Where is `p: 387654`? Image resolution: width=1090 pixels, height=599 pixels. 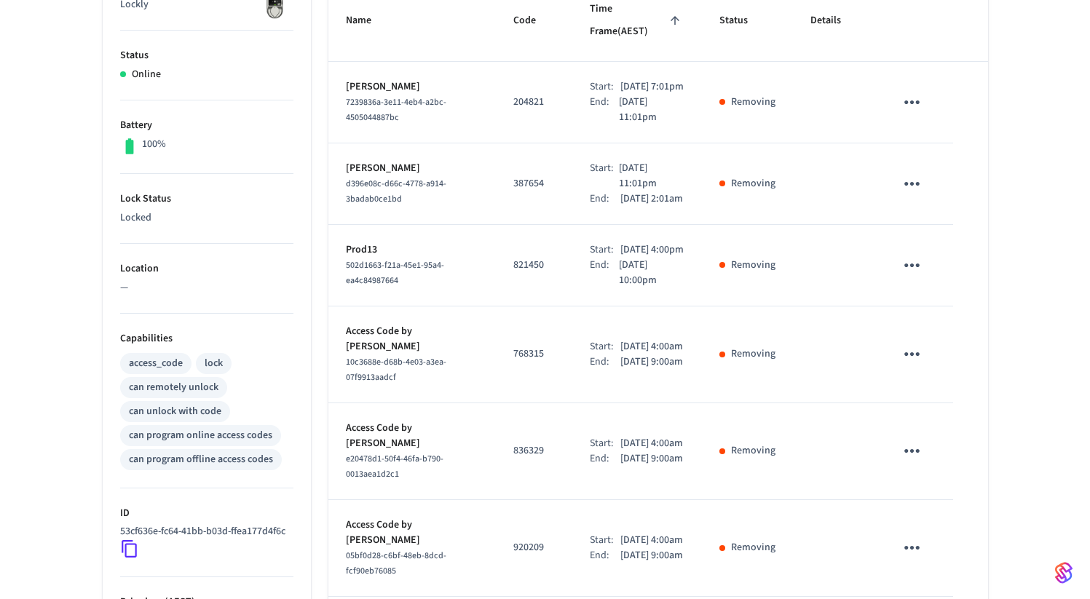 p: 387654 is located at coordinates (534, 184).